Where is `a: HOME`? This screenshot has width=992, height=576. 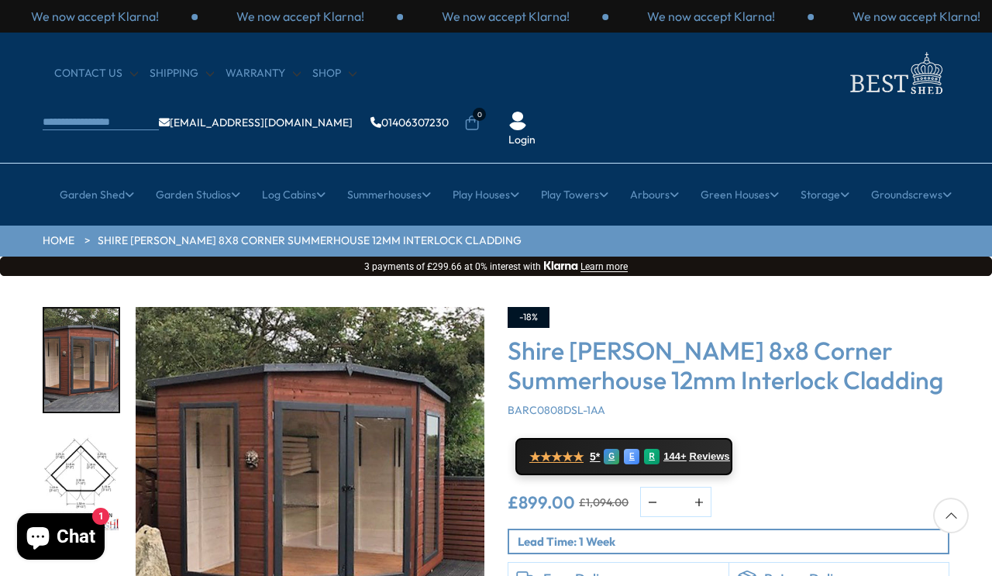 a: HOME is located at coordinates (58, 241).